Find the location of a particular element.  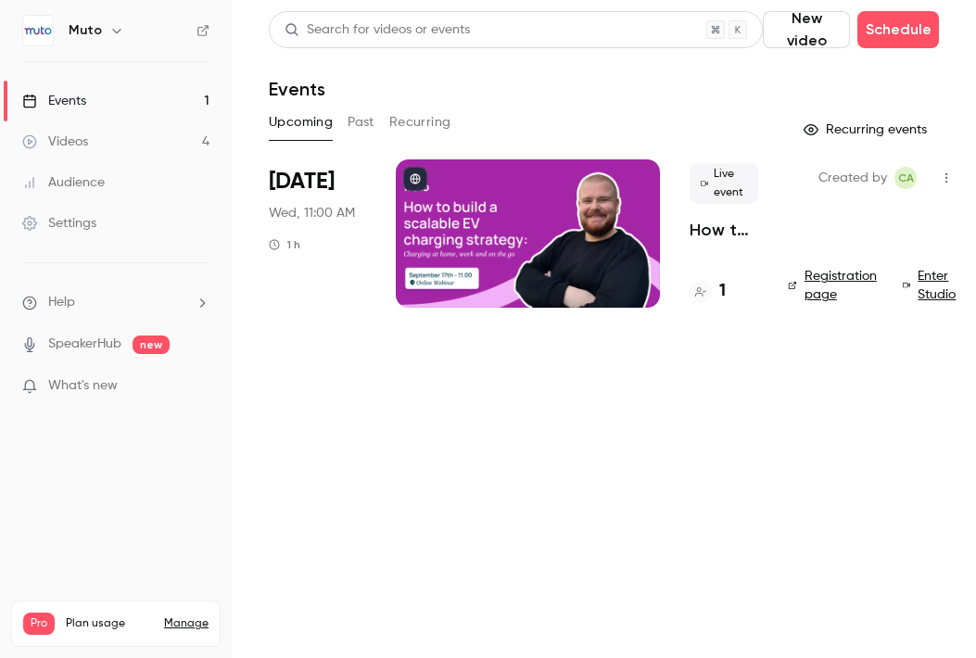

p: How to build a scalable EV charging strategy is located at coordinates (724, 230).